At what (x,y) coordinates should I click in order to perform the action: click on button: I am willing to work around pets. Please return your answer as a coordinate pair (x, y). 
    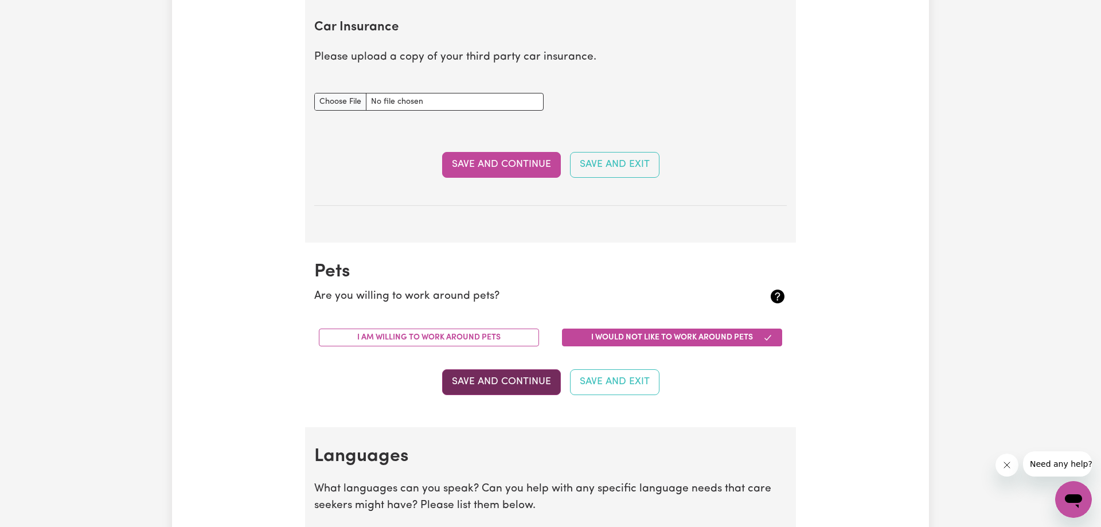
    Looking at the image, I should click on (429, 337).